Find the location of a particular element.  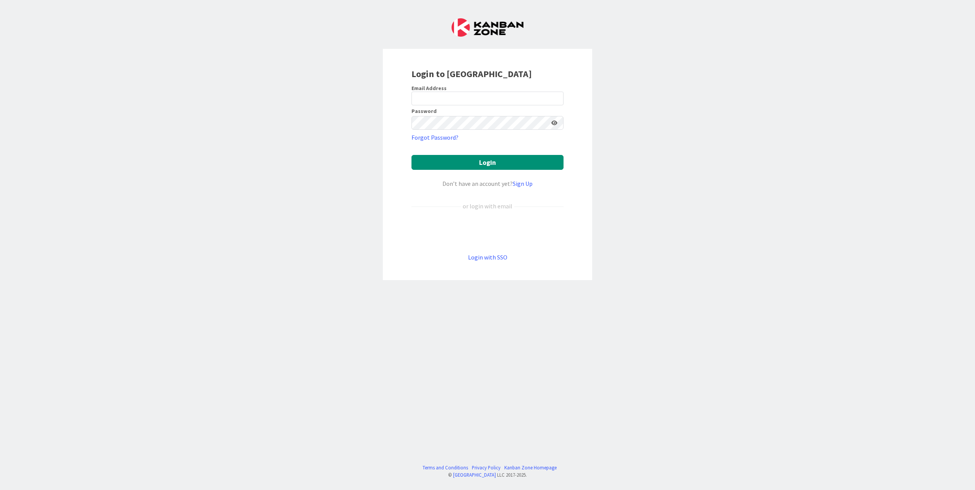

a: Privacy Policy is located at coordinates (486, 468).